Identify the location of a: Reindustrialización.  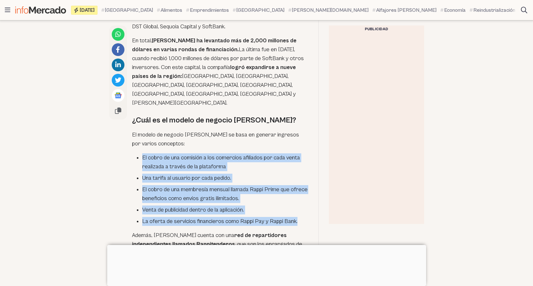
(493, 10).